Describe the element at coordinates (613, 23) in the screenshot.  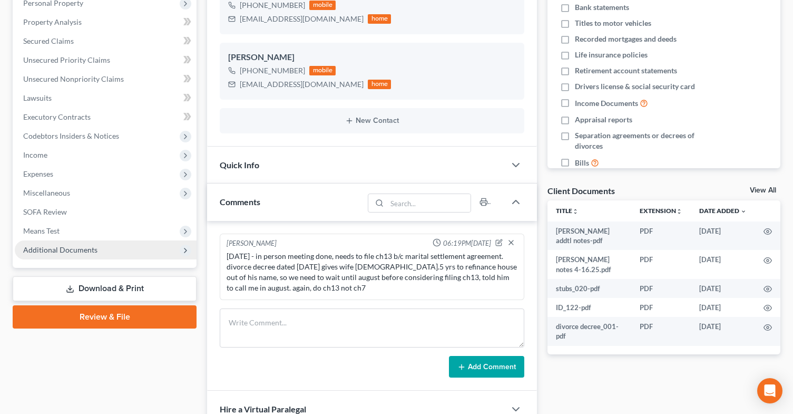
I see `span: Titles to motor vehicles` at that location.